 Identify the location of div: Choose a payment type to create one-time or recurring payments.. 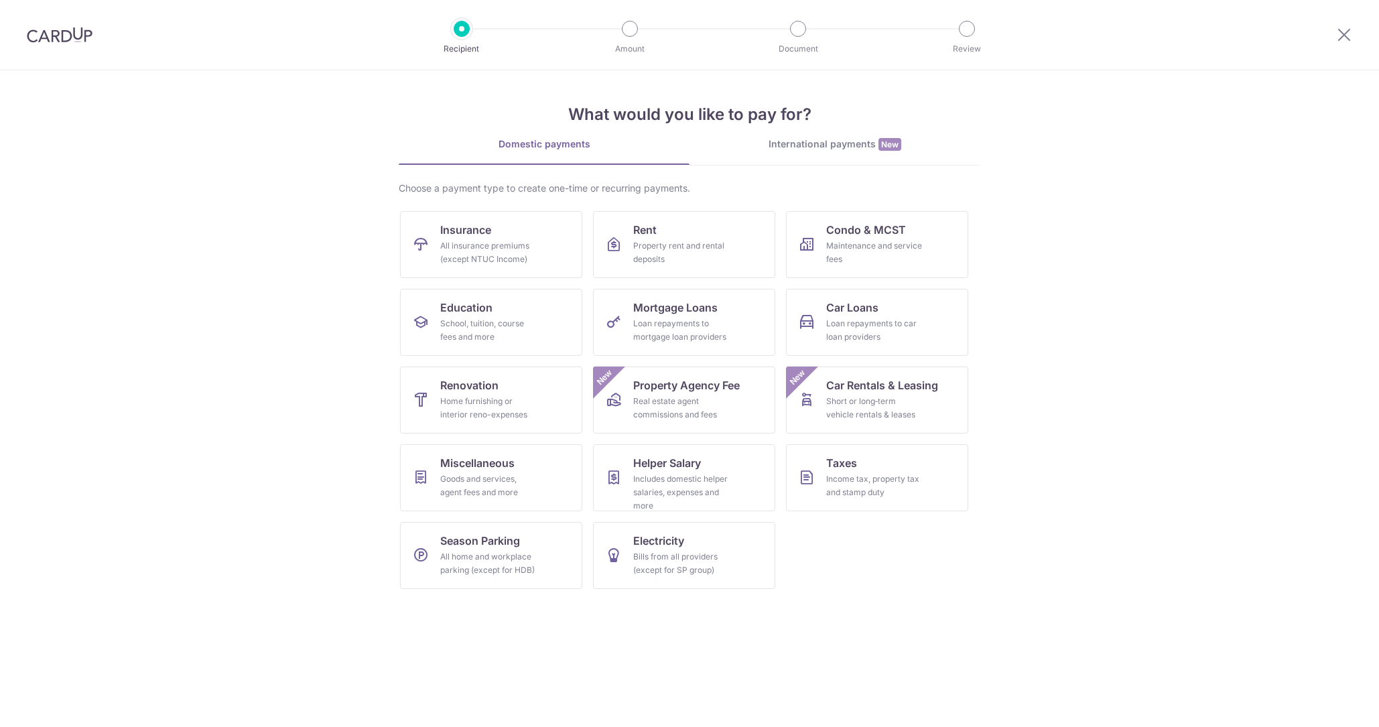
(690, 188).